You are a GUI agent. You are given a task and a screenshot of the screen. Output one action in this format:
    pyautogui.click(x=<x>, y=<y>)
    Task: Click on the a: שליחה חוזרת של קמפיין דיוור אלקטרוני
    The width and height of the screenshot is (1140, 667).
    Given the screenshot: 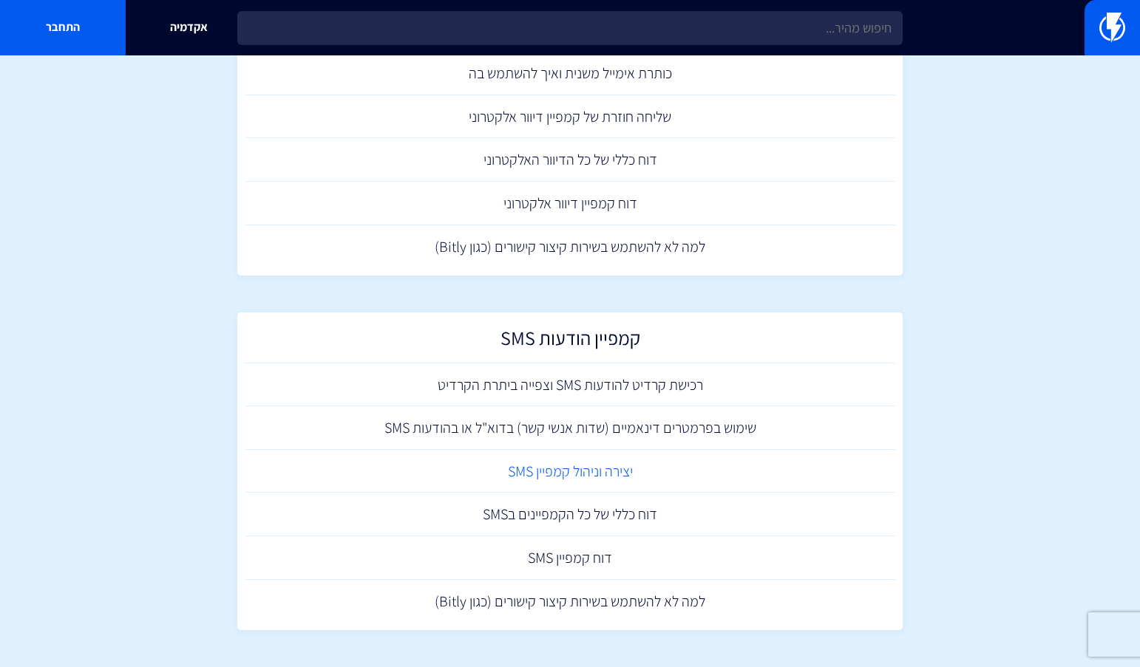 What is the action you would take?
    pyautogui.click(x=570, y=117)
    